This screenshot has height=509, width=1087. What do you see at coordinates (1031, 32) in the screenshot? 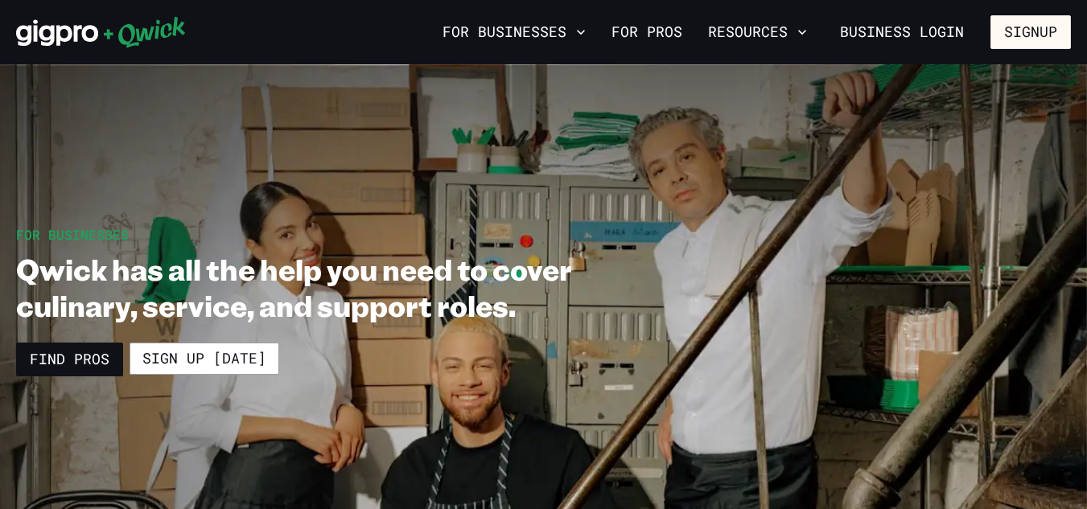
I see `button: Signup` at bounding box center [1031, 32].